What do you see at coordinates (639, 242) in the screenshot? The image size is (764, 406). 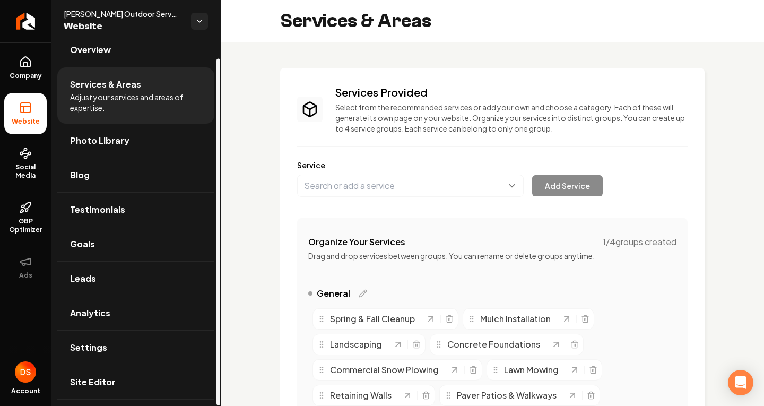 I see `span: 1 / 4 groups created` at bounding box center [639, 242].